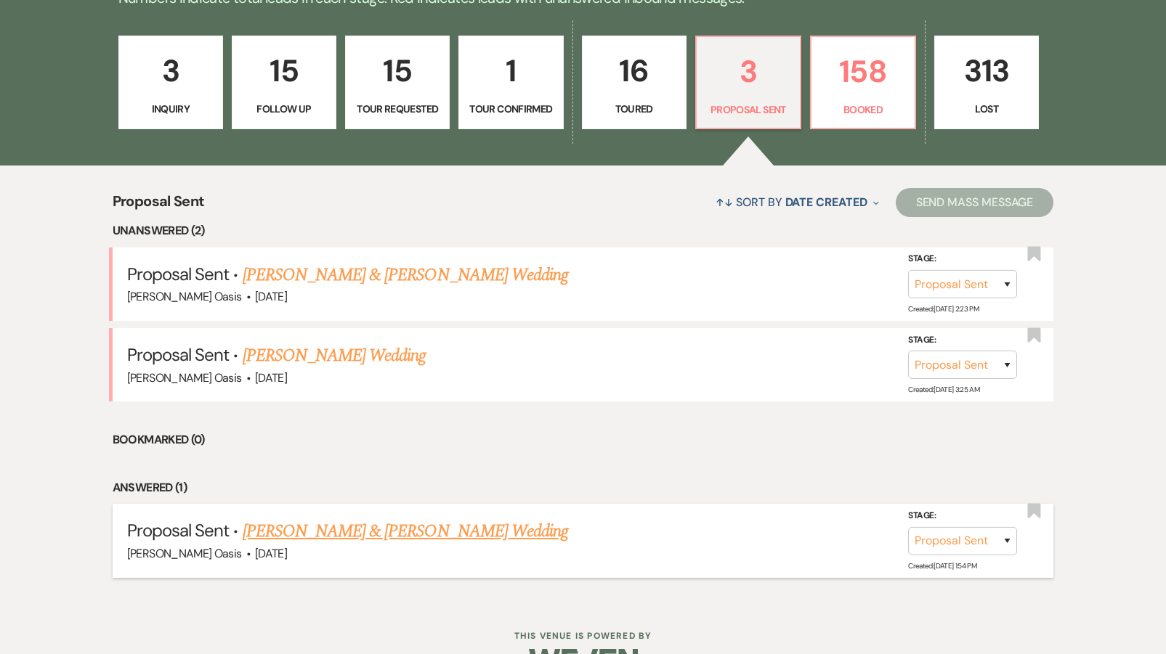  What do you see at coordinates (511, 109) in the screenshot?
I see `p: Tour Confirmed` at bounding box center [511, 109].